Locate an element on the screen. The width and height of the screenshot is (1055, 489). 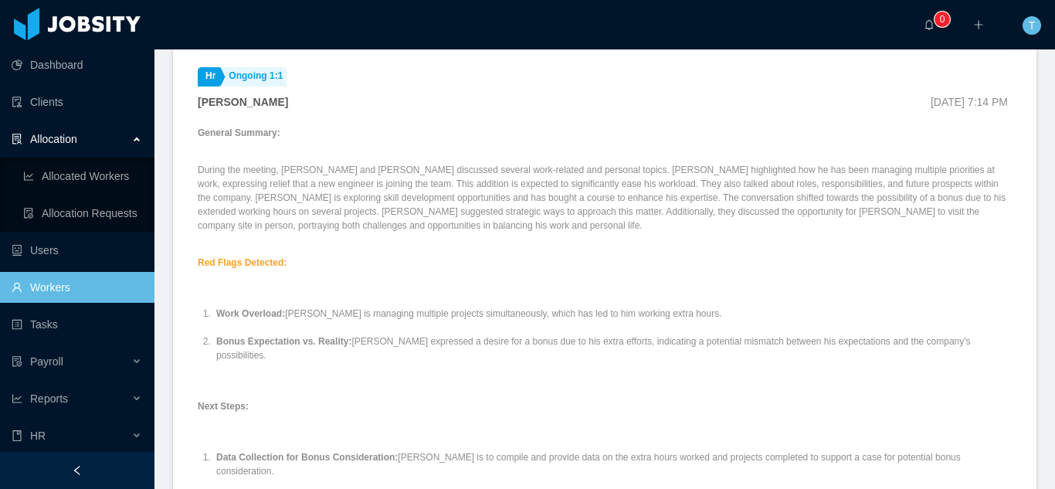
span: Payroll is located at coordinates (46, 361).